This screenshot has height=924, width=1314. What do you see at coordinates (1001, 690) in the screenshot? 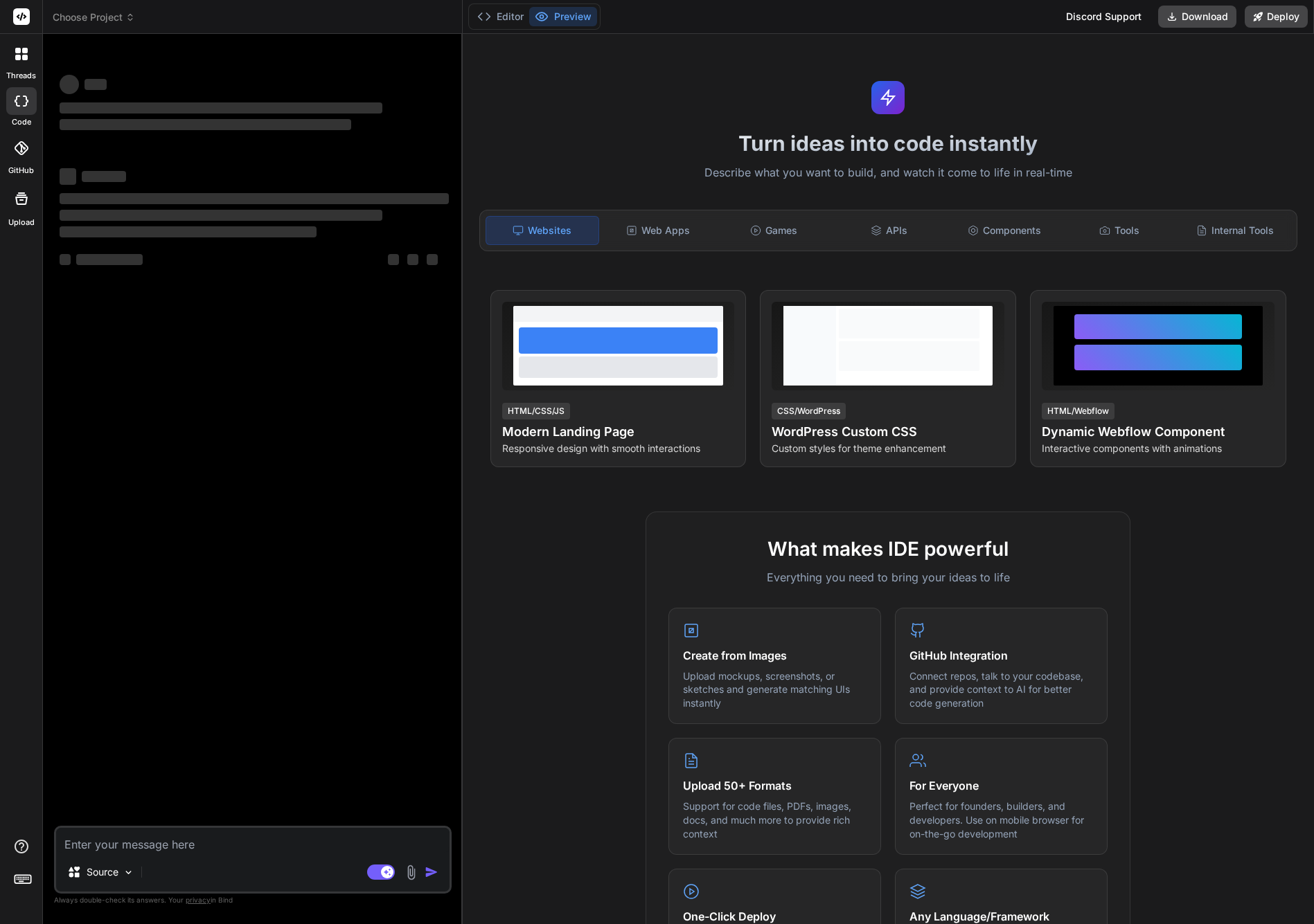
I see `p: Connect repos, talk to your codebase, and provide context to AI for better code generation` at bounding box center [1001, 690].